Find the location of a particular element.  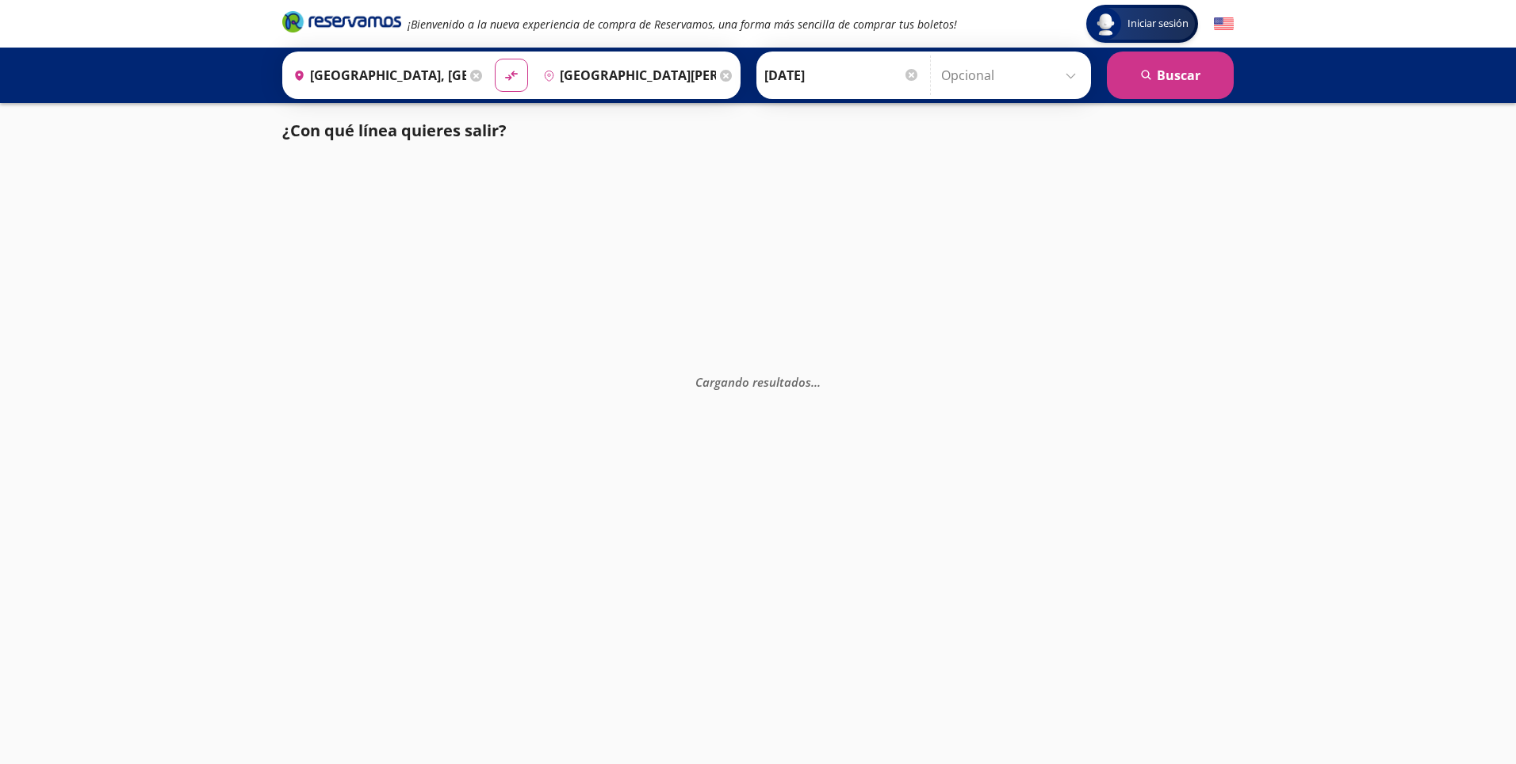

button: English is located at coordinates (1223, 24).